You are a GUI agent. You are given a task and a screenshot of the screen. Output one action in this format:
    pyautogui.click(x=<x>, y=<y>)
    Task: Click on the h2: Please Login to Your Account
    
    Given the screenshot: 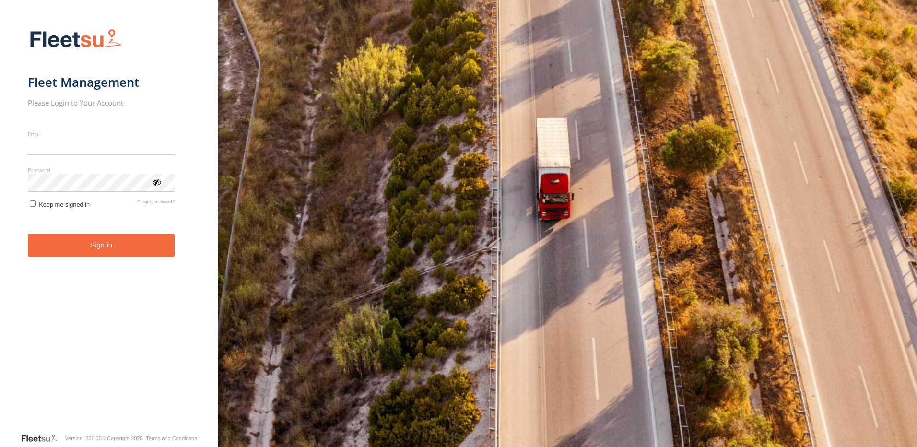 What is the action you would take?
    pyautogui.click(x=101, y=103)
    